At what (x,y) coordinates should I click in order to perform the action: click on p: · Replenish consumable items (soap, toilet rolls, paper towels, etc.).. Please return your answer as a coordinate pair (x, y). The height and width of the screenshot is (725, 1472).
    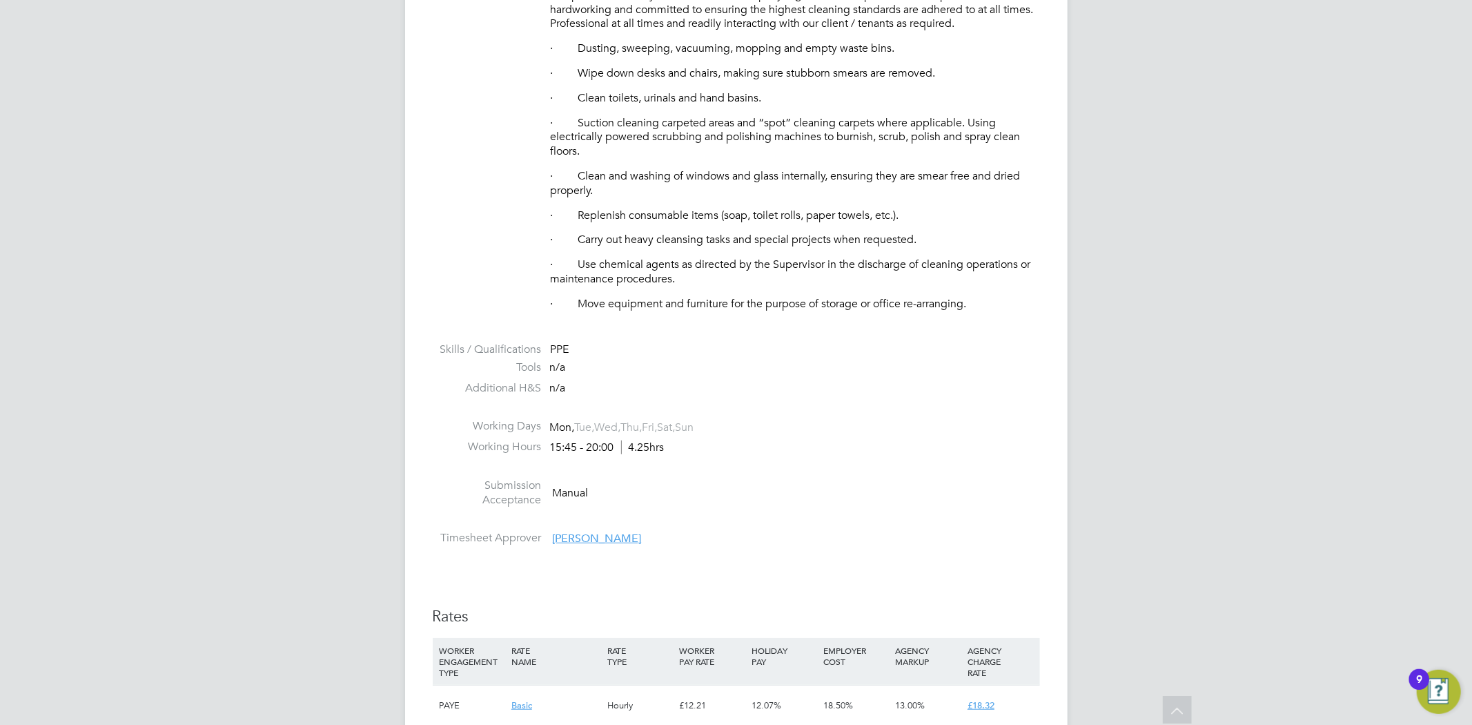
    Looking at the image, I should click on (795, 215).